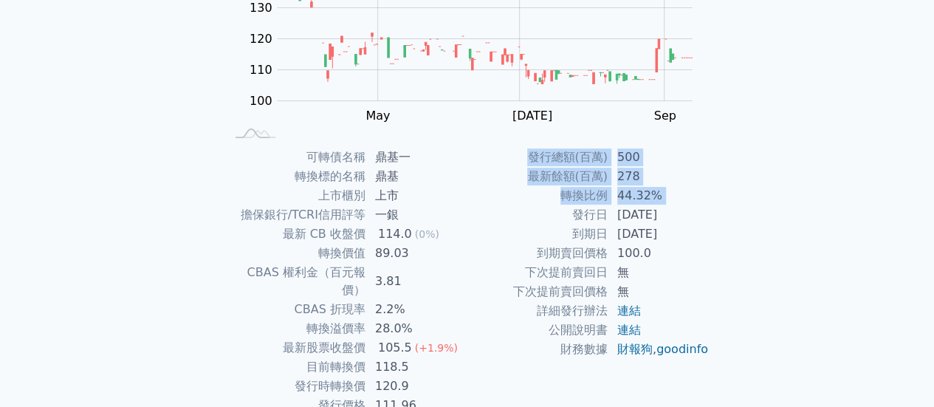 Image resolution: width=934 pixels, height=407 pixels. I want to click on td: 最新 CB 收盤價, so click(295, 234).